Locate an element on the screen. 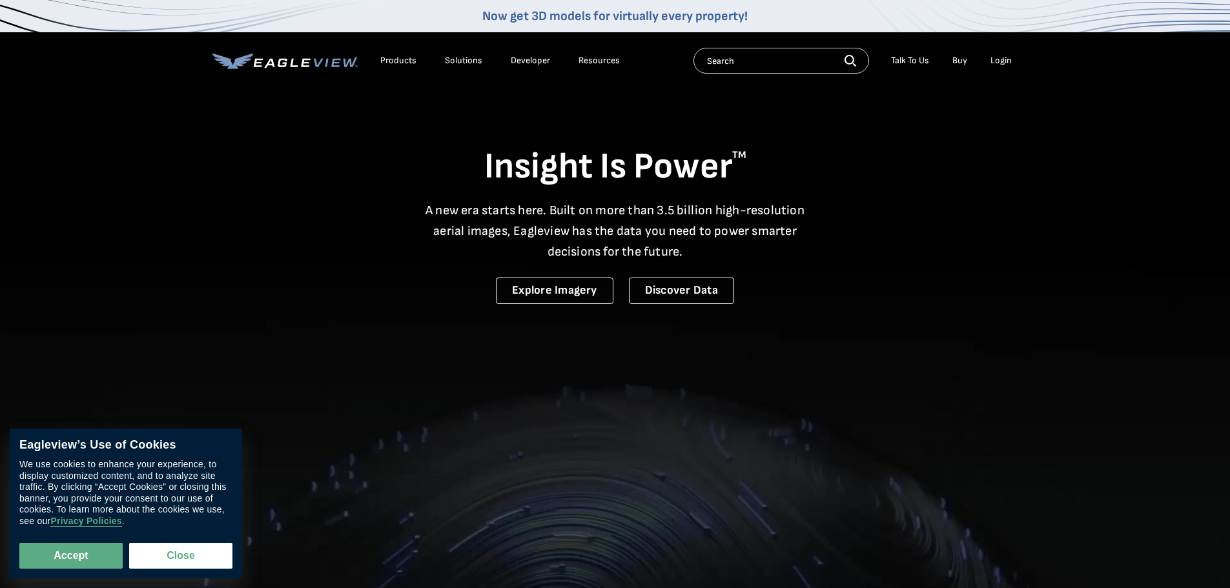 This screenshot has height=588, width=1230. button: Accept is located at coordinates (71, 556).